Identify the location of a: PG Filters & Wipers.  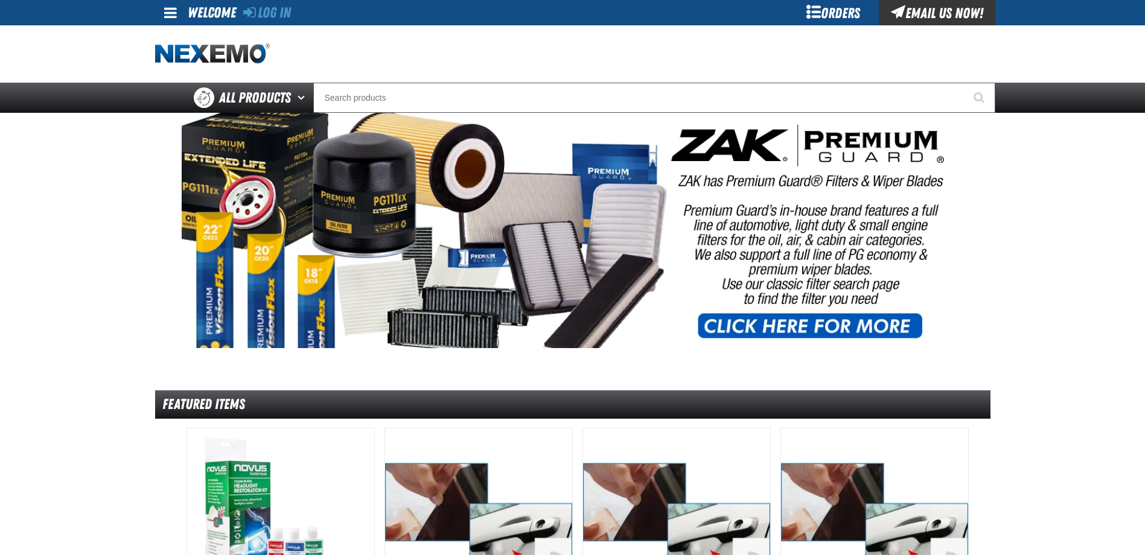
(573, 231).